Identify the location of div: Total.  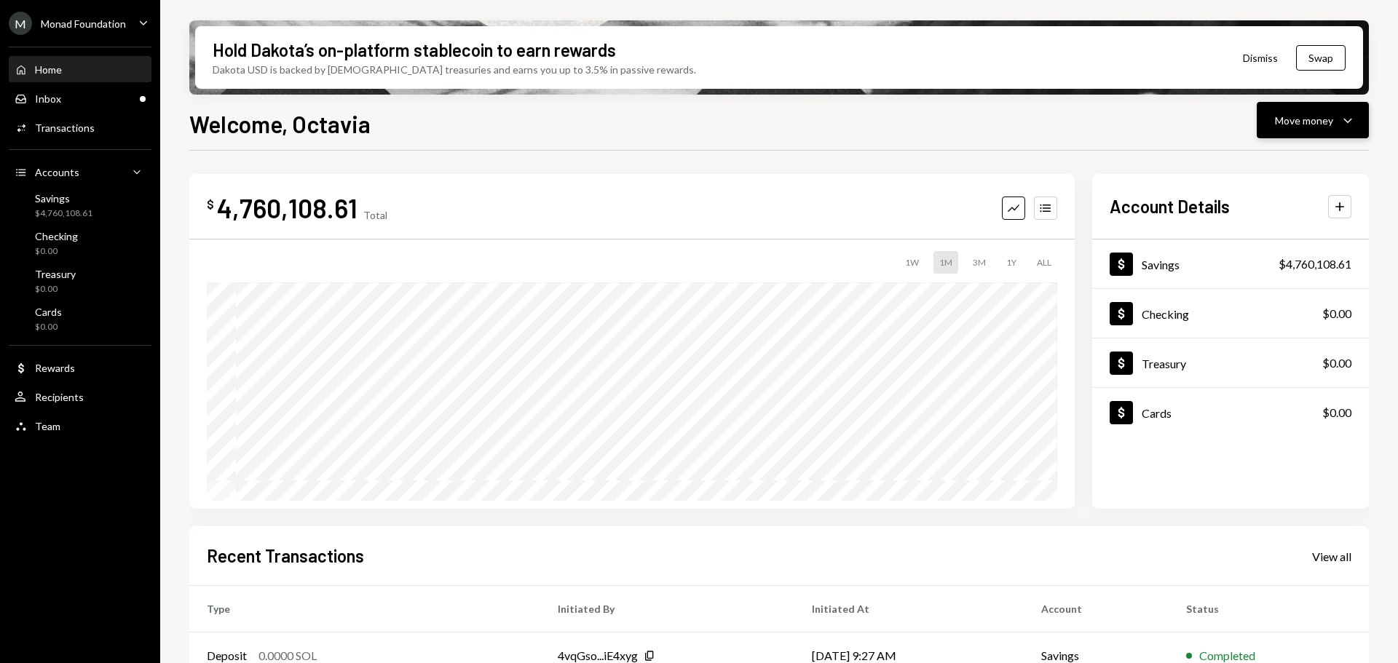
(375, 215).